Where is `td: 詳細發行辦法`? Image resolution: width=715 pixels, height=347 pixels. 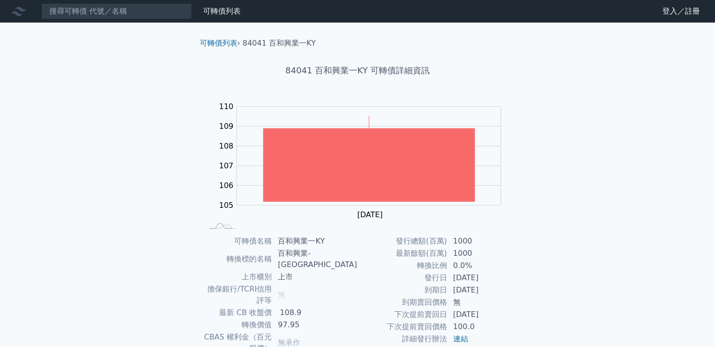
td: 詳細發行辦法 is located at coordinates (403, 339).